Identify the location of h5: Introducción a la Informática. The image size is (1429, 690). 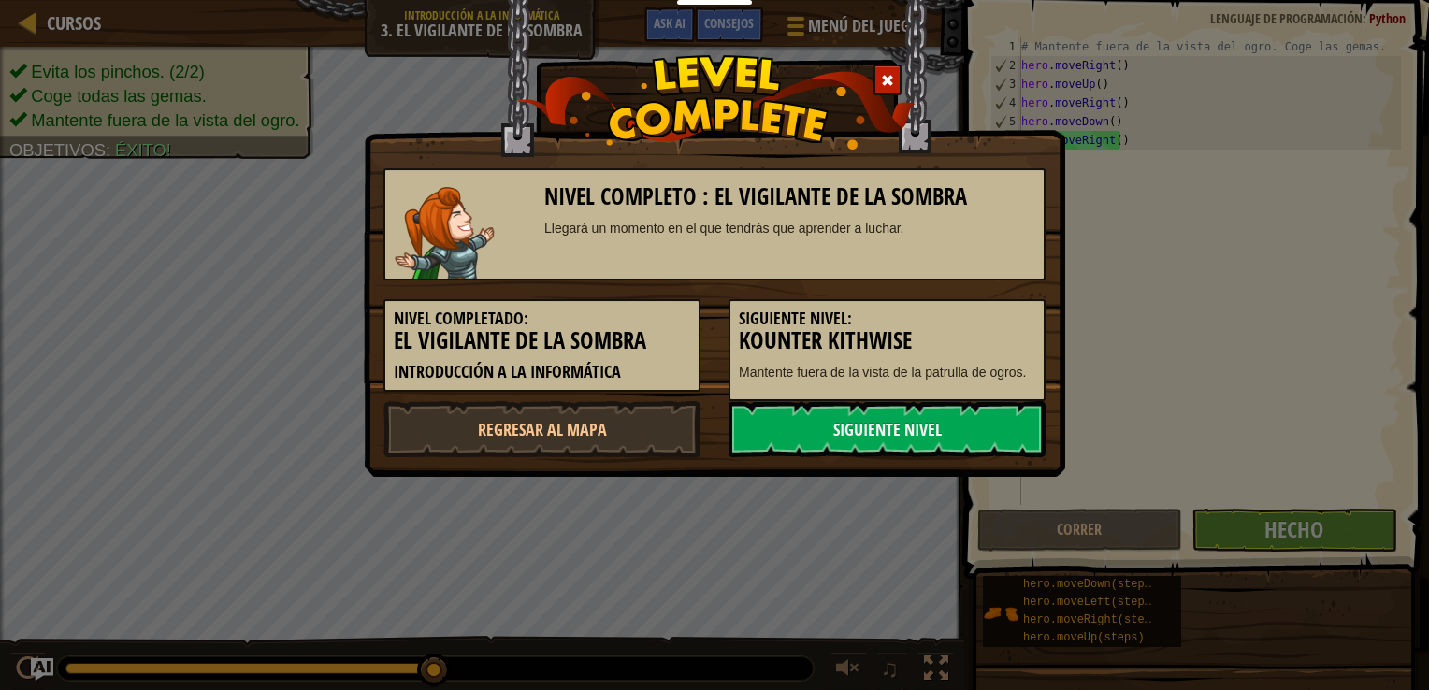
(541, 372).